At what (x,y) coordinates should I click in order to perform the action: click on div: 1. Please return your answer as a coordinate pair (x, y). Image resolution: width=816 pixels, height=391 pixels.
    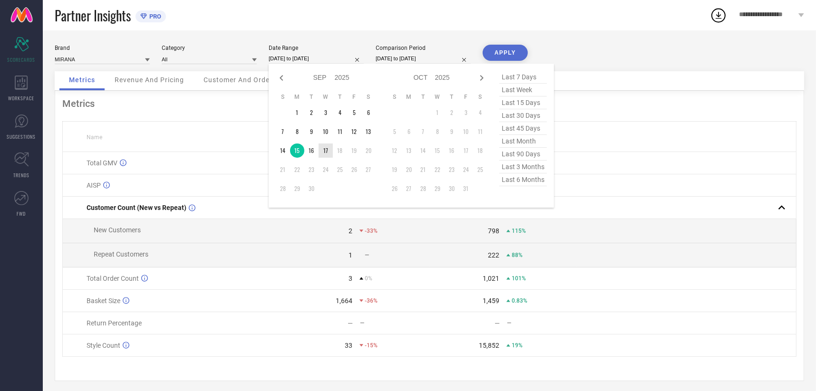
    Looking at the image, I should click on (350, 255).